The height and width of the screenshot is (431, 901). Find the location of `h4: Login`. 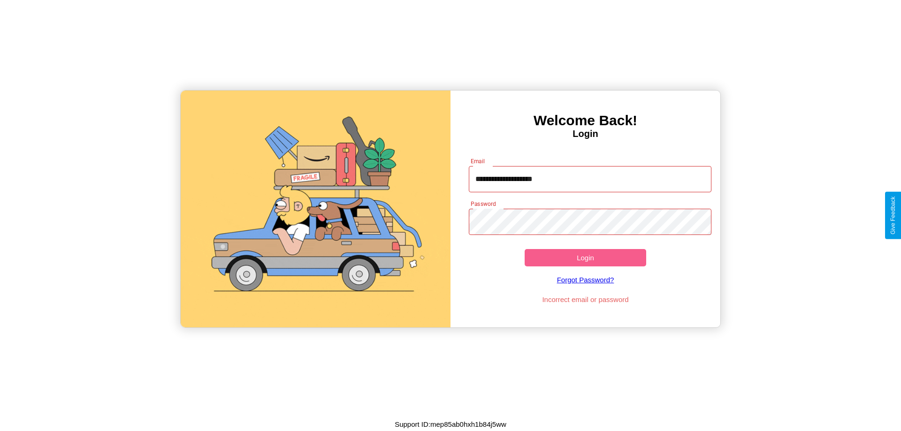

h4: Login is located at coordinates (585, 134).